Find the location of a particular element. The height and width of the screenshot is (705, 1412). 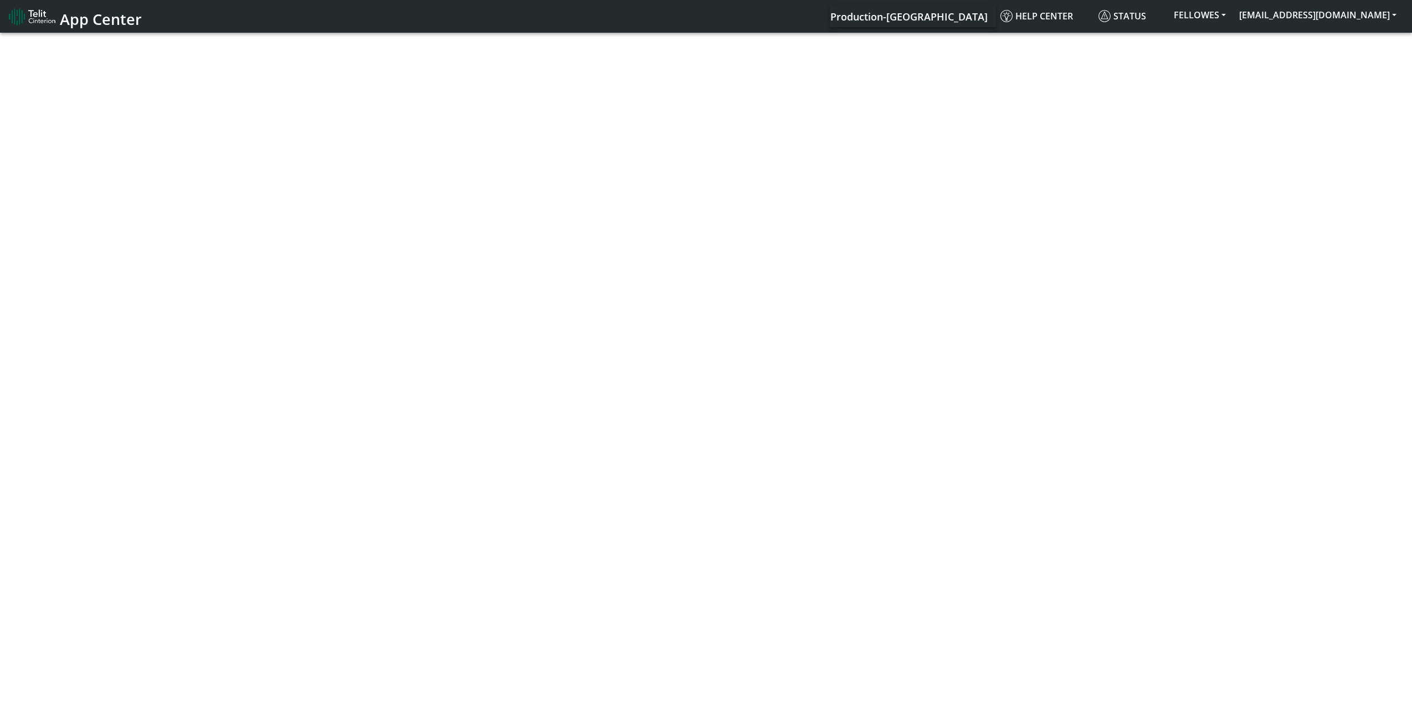

span: Help center is located at coordinates (1037, 16).